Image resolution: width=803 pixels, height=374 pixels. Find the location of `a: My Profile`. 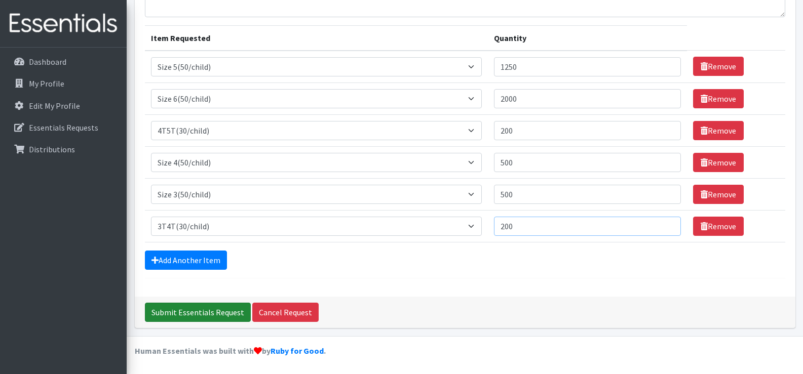

a: My Profile is located at coordinates (63, 84).